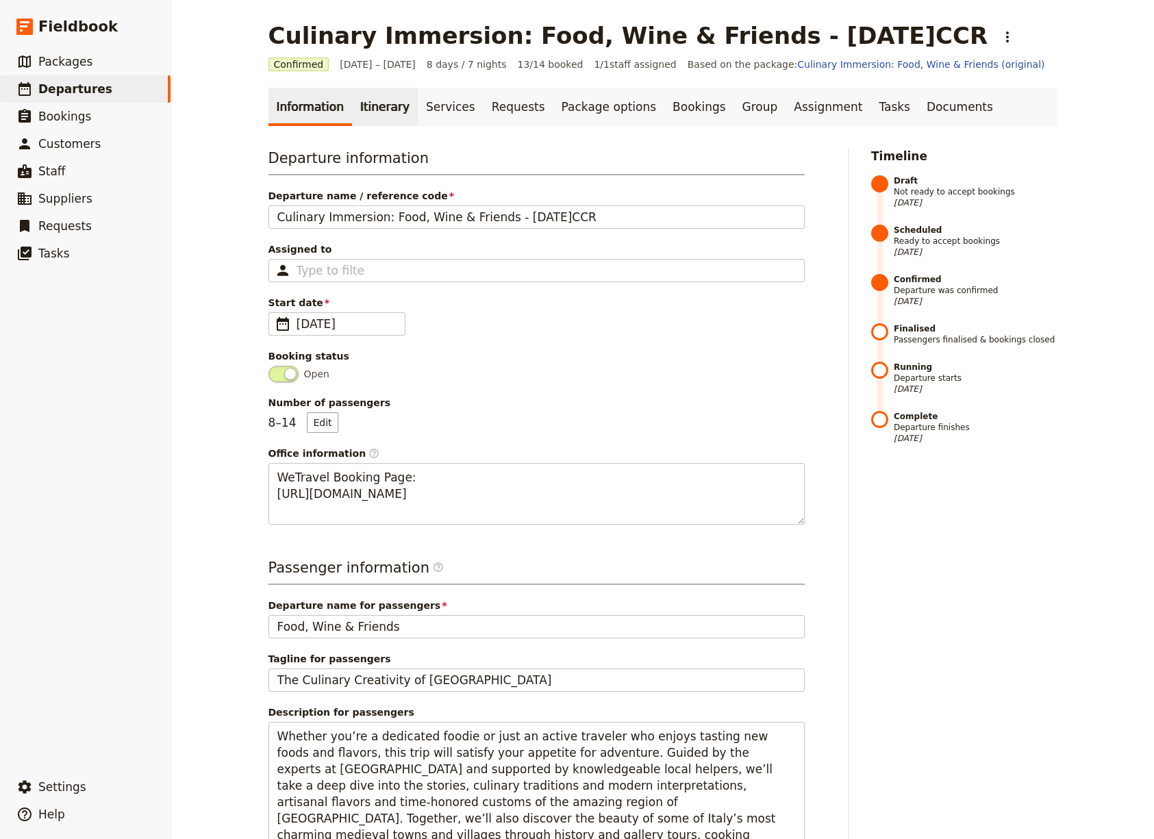  I want to click on span: Bookings, so click(64, 116).